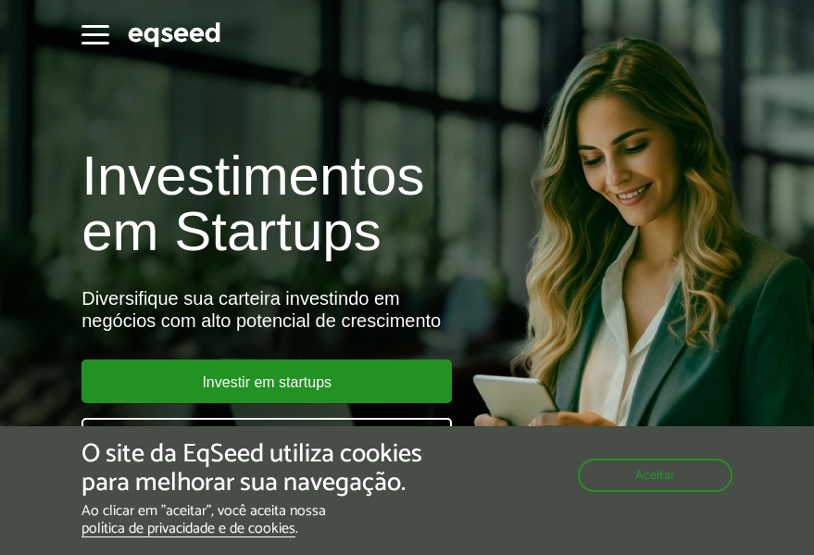 This screenshot has width=814, height=555. I want to click on img: EqSeed, so click(174, 34).